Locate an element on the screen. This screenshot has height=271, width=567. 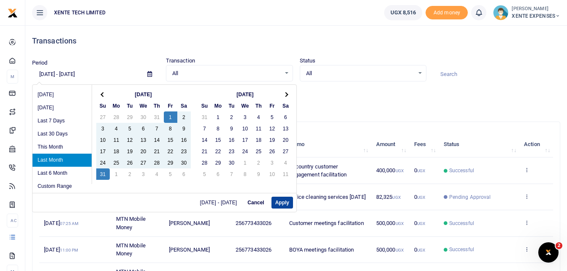
span: 400,000 is located at coordinates (390, 170).